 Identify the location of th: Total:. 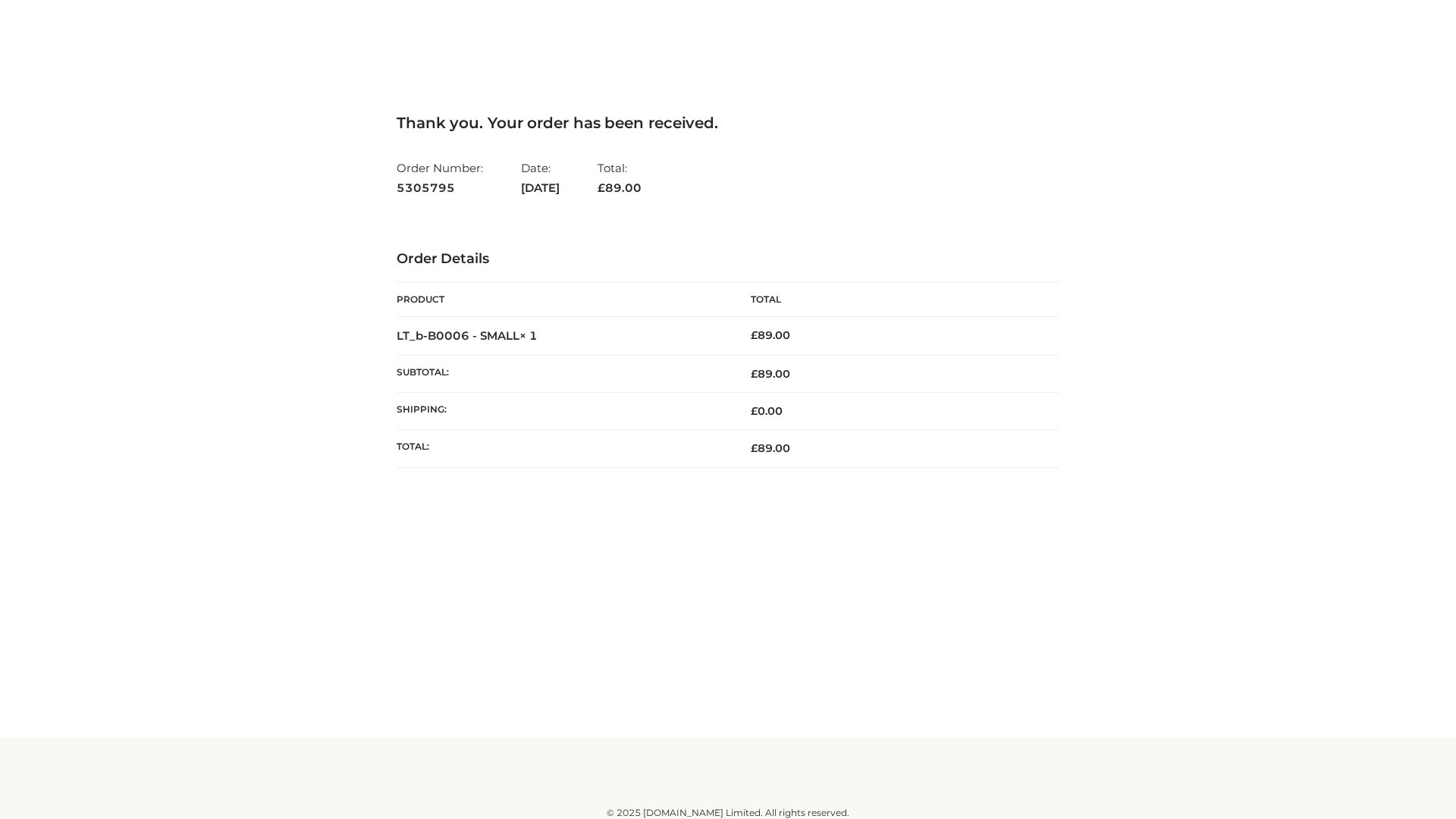
(562, 448).